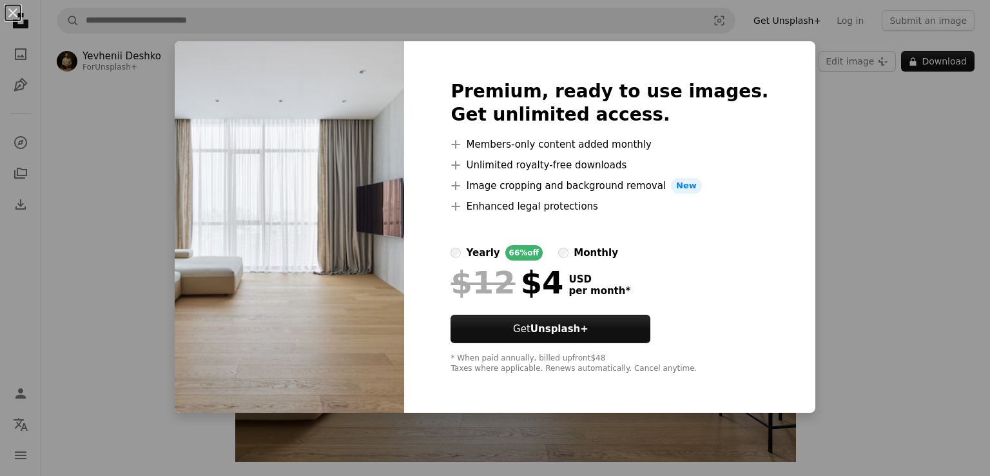  I want to click on strong: Unsplash+, so click(560, 329).